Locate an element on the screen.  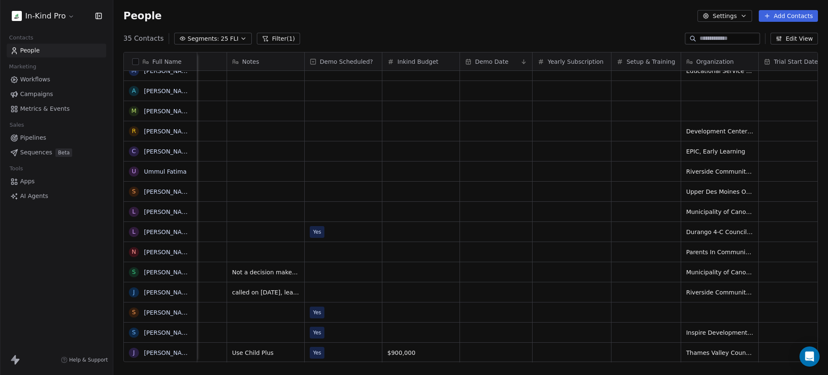
span: Upper Des Moines Opportunity, Inc. is located at coordinates (720, 192).